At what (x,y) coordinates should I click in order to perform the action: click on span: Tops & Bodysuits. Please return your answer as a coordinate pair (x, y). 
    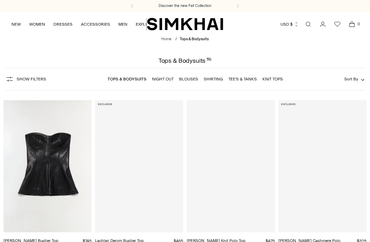
    Looking at the image, I should click on (194, 39).